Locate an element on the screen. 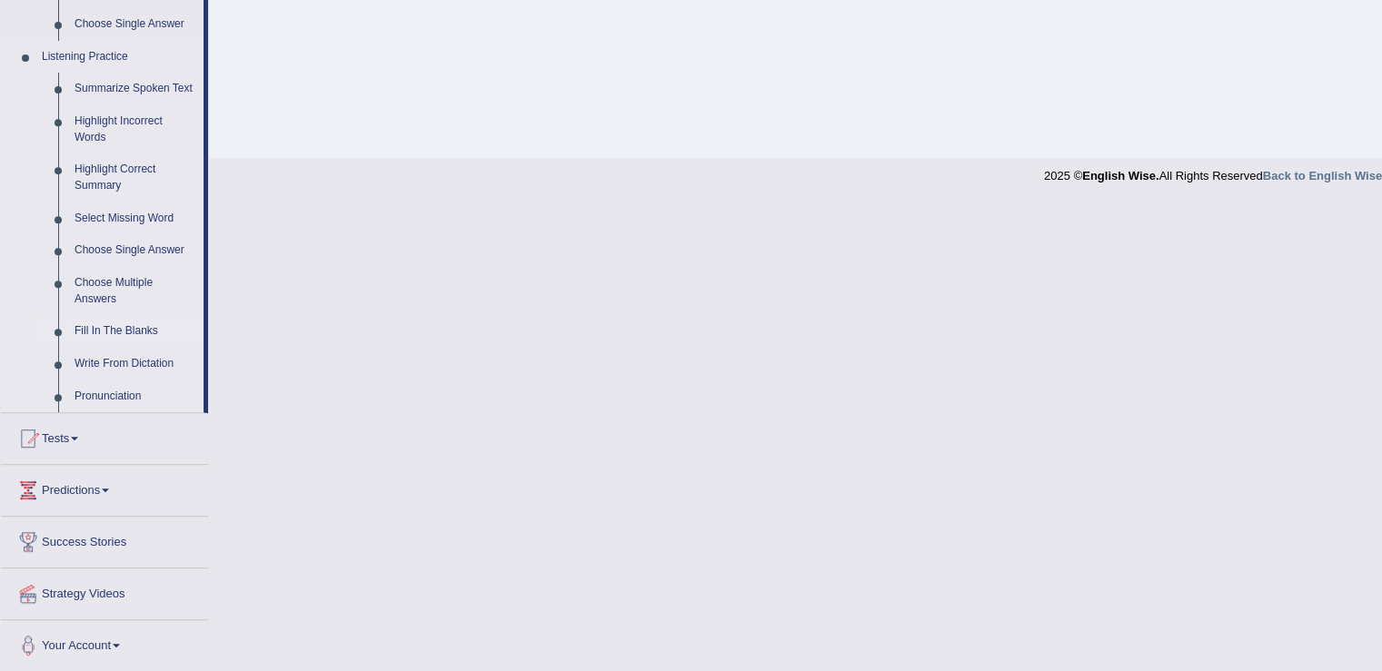 Image resolution: width=1382 pixels, height=671 pixels. a: Back to English Wise is located at coordinates (1322, 175).